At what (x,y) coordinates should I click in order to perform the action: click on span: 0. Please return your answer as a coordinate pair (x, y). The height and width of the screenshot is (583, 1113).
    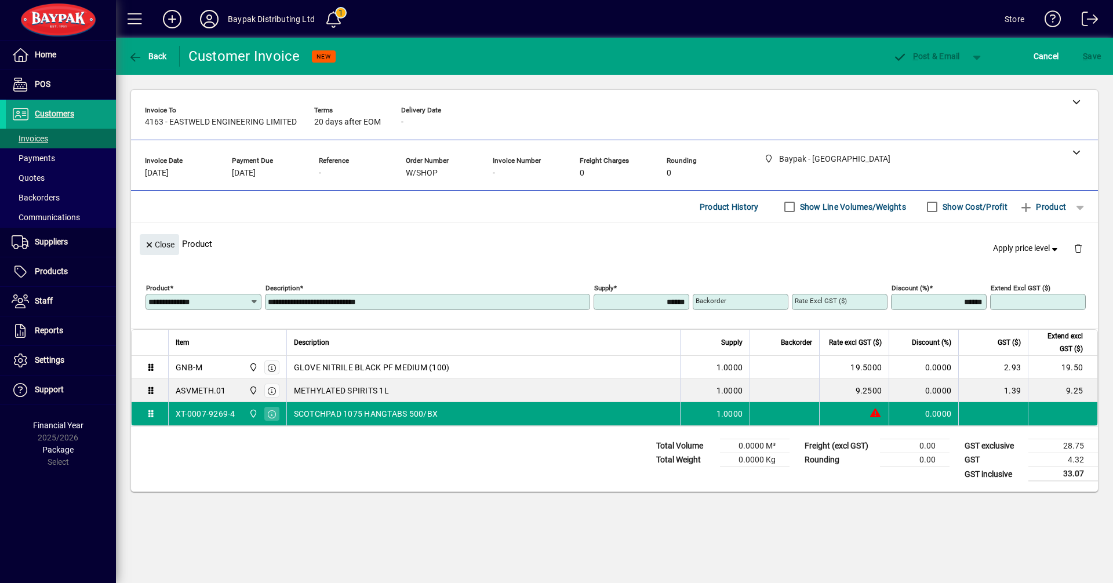
    Looking at the image, I should click on (582, 173).